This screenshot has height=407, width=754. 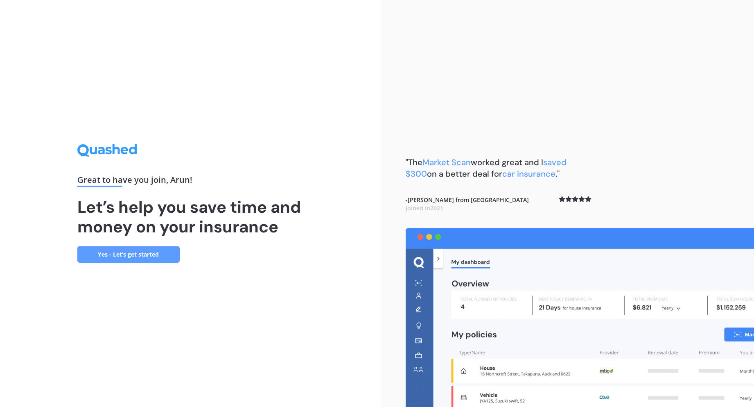 What do you see at coordinates (191, 217) in the screenshot?
I see `h1: Let’s help you save time and money on your insurance` at bounding box center [191, 217].